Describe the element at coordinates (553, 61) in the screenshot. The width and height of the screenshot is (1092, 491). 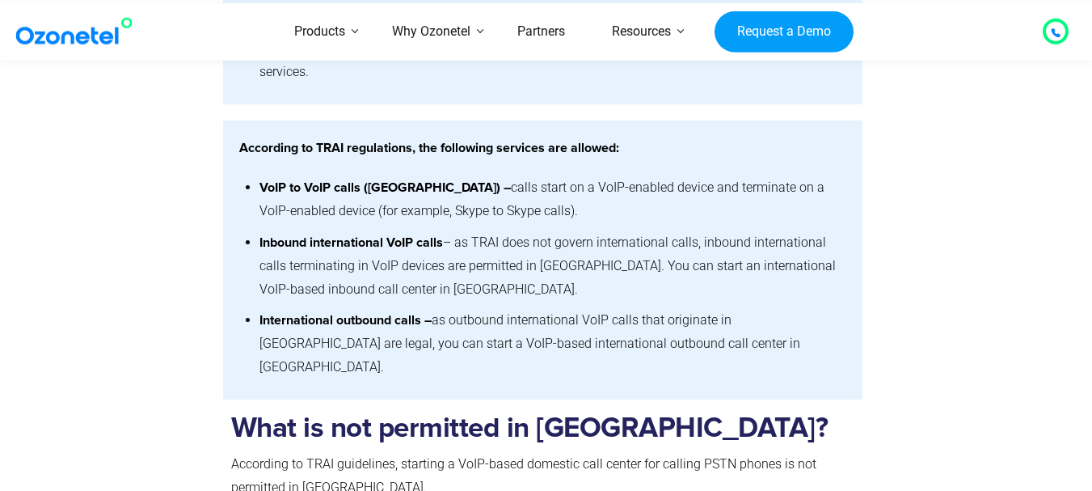
I see `li: as VoIP is available in a digital form, operators can provide many complimentary services.` at that location.